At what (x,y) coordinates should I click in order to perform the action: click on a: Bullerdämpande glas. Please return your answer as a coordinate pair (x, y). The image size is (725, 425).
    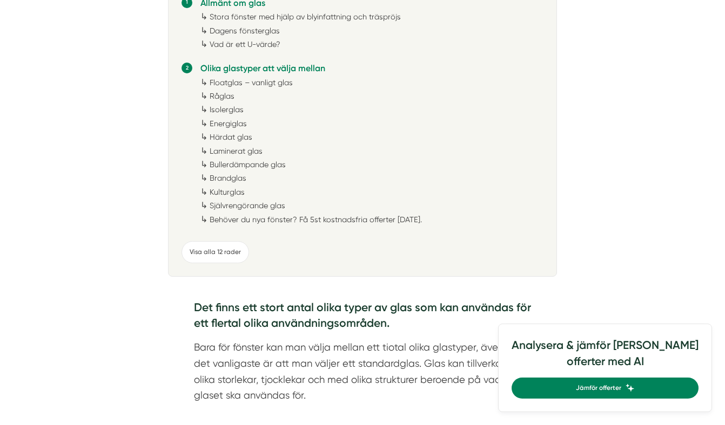
    Looking at the image, I should click on (247, 165).